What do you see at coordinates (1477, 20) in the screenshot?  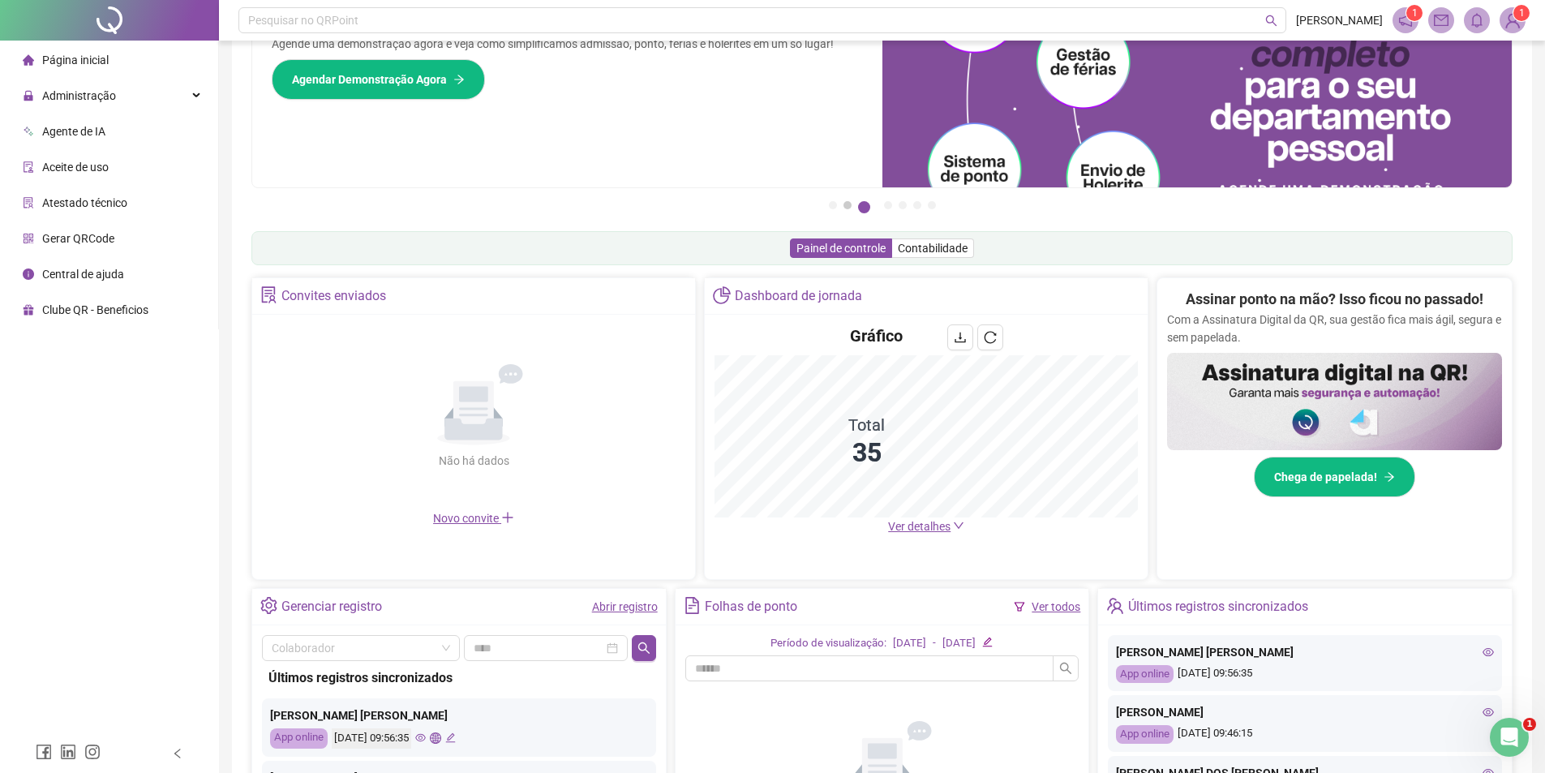 I see `span: bell` at bounding box center [1477, 20].